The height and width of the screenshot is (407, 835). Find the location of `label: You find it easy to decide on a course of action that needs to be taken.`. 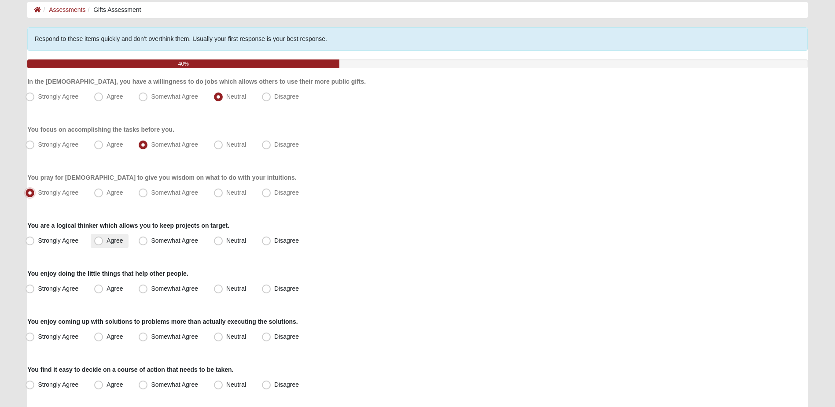

label: You find it easy to decide on a course of action that needs to be taken. is located at coordinates (130, 369).